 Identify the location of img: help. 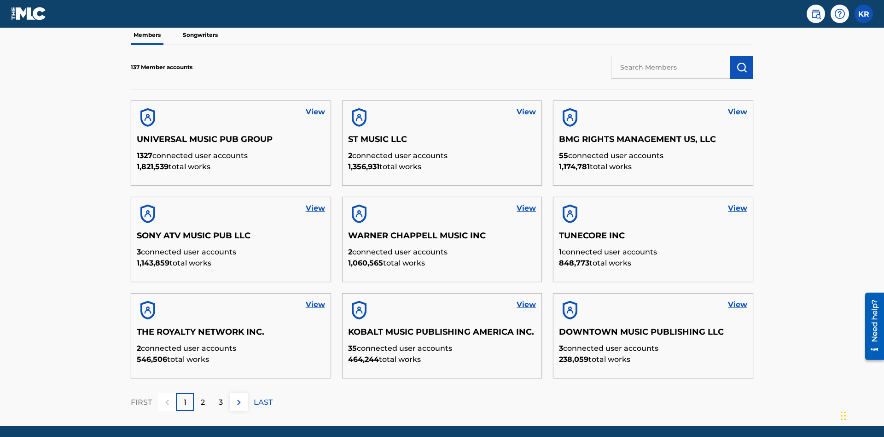
(840, 14).